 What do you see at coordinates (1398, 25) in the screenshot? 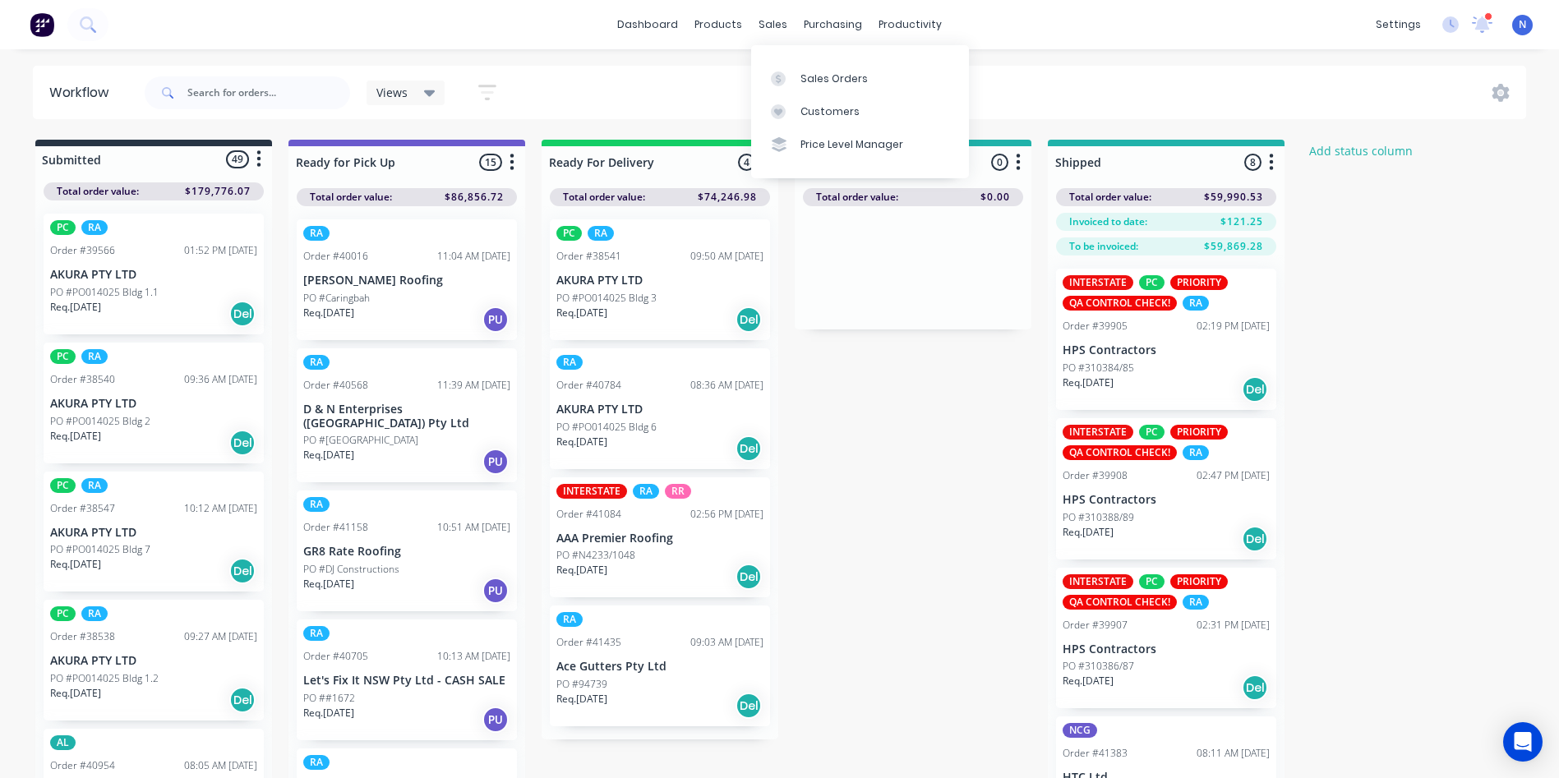
I see `div: settings` at bounding box center [1398, 25].